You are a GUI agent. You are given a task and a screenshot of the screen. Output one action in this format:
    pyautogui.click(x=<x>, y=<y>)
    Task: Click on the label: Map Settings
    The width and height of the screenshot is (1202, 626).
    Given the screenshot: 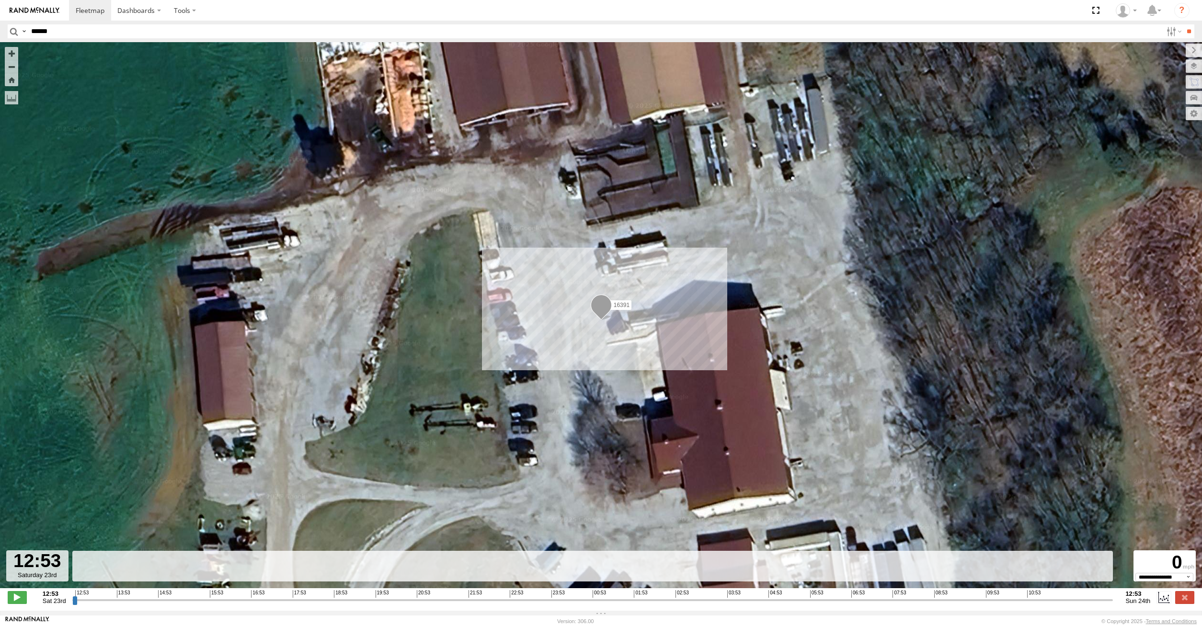 What is the action you would take?
    pyautogui.click(x=1194, y=114)
    